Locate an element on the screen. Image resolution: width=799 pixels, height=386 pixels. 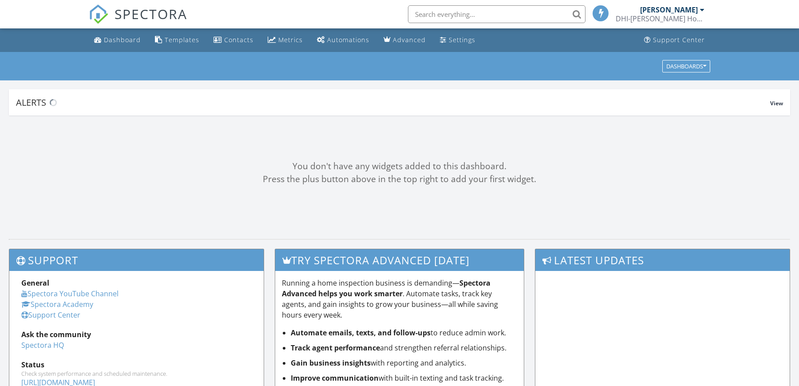
a: SPECTORA is located at coordinates (138, 21).